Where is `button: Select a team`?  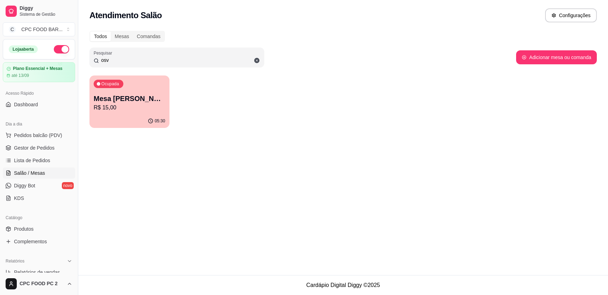 button: Select a team is located at coordinates (39, 29).